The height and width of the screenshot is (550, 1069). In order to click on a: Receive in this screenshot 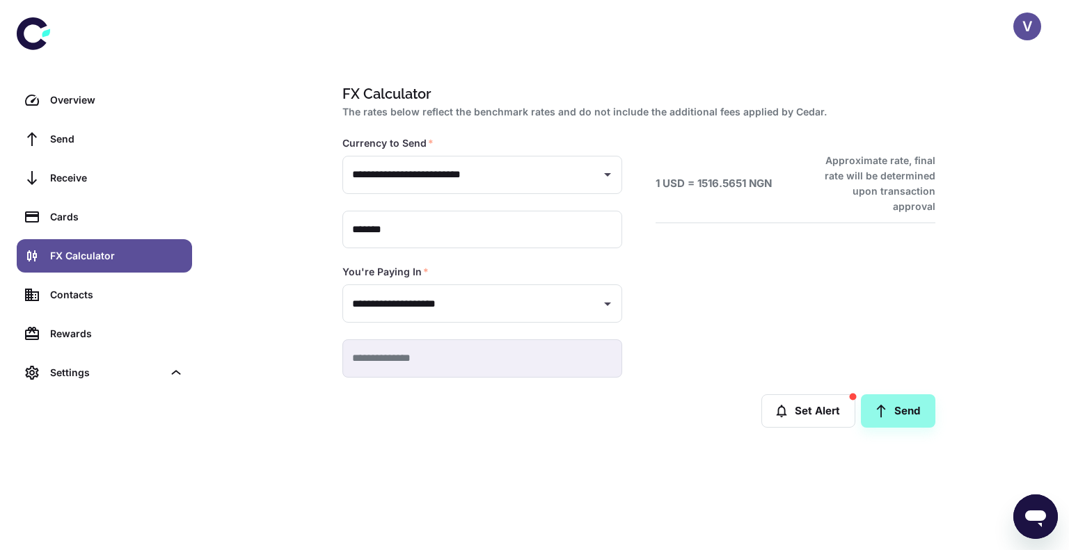, I will do `click(104, 178)`.